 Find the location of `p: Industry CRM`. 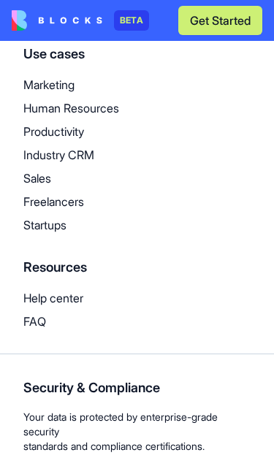

p: Industry CRM is located at coordinates (137, 155).